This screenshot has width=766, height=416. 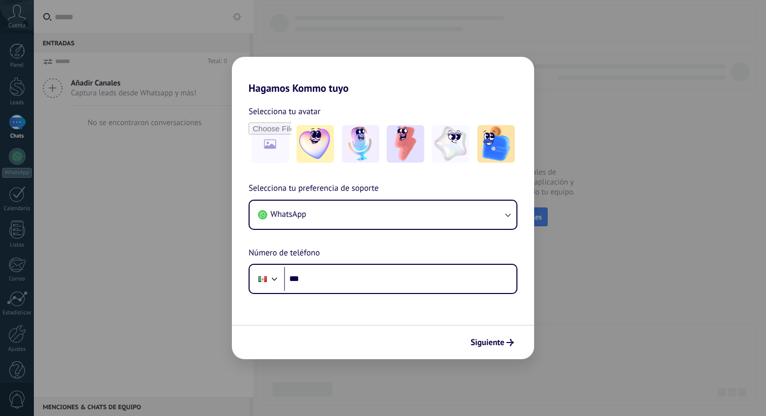 I want to click on button: Siguiente, so click(x=492, y=342).